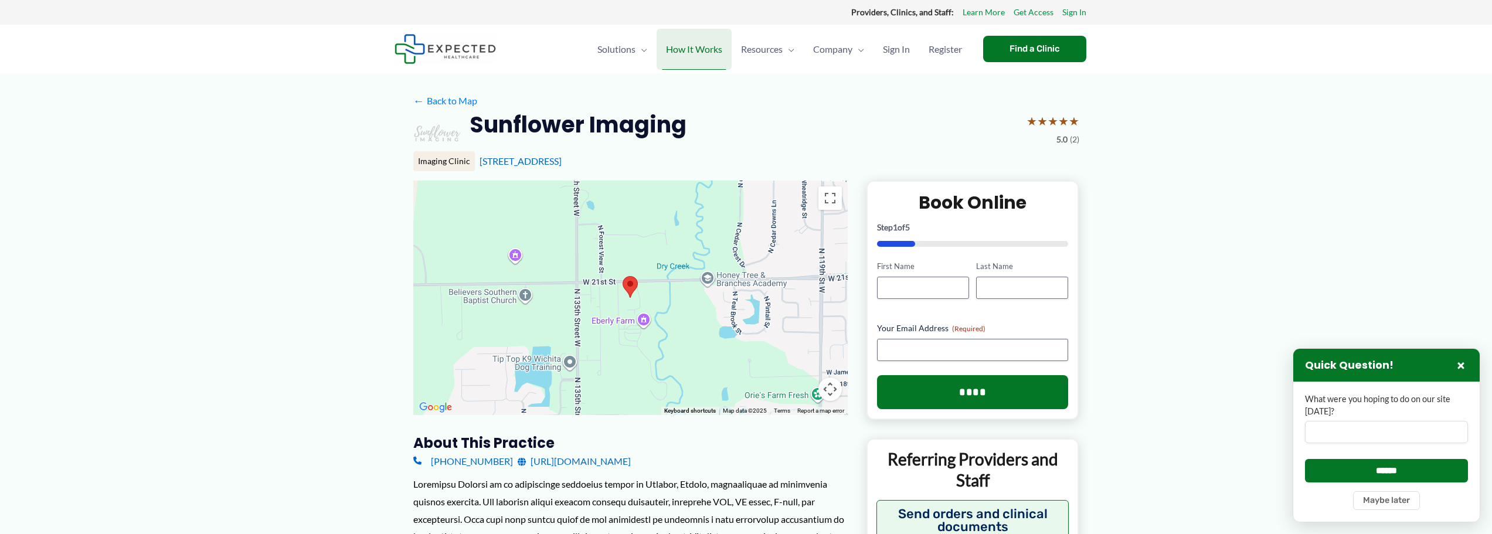 This screenshot has width=1492, height=534. What do you see at coordinates (821, 410) in the screenshot?
I see `a: Report a map error` at bounding box center [821, 410].